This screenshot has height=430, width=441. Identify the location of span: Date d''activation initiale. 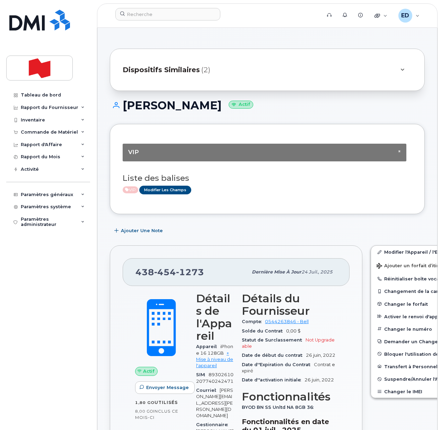
(273, 379).